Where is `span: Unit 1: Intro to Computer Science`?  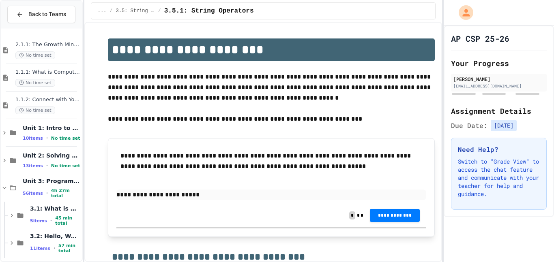 span: Unit 1: Intro to Computer Science is located at coordinates (51, 128).